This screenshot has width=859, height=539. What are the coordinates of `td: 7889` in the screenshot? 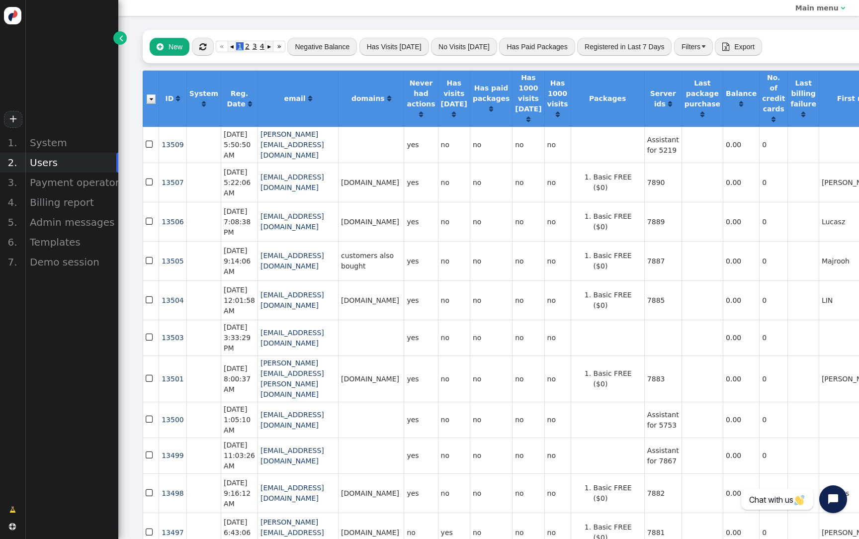 It's located at (662, 221).